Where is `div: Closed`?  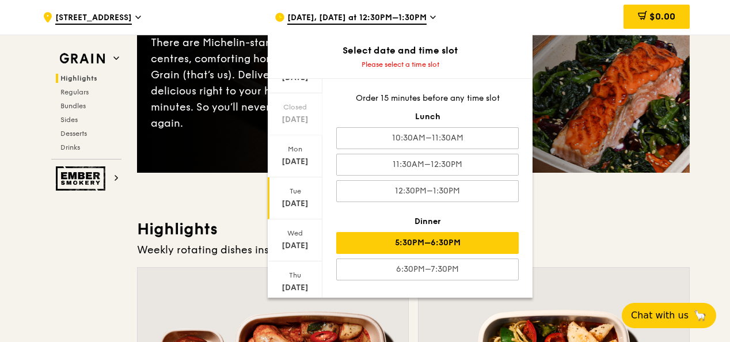 div: Closed is located at coordinates (295, 107).